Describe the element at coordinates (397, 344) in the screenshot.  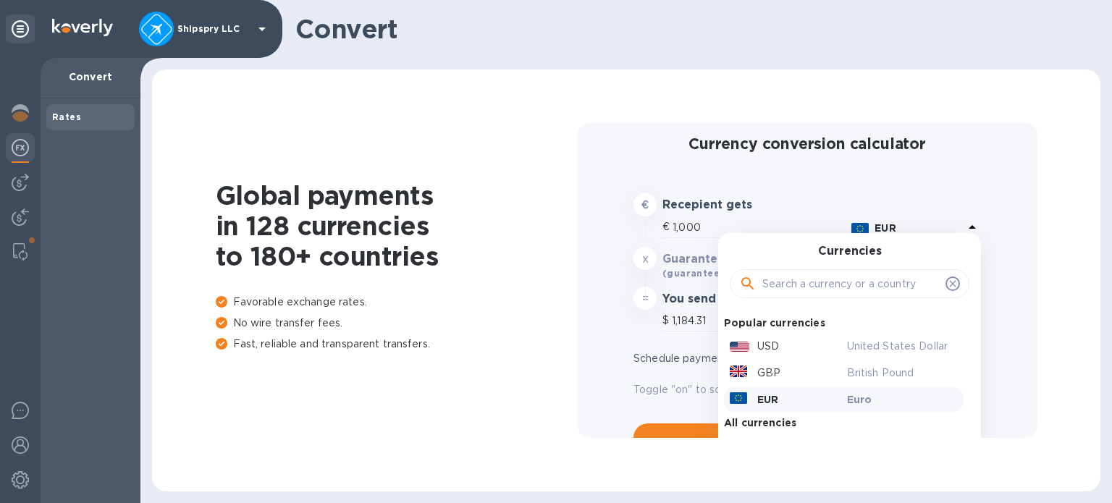
I see `p: Fast, reliable and transparent transfers.` at that location.